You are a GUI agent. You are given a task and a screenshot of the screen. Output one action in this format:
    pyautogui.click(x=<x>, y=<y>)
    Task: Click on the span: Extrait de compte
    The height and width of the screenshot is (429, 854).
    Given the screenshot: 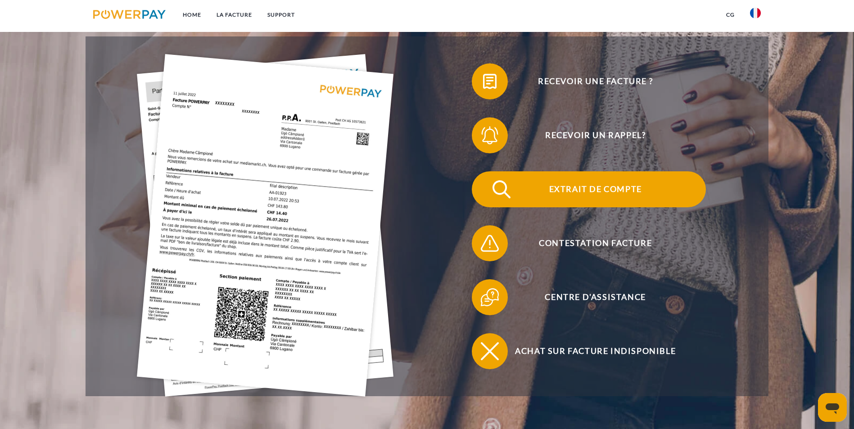 What is the action you would take?
    pyautogui.click(x=595, y=190)
    